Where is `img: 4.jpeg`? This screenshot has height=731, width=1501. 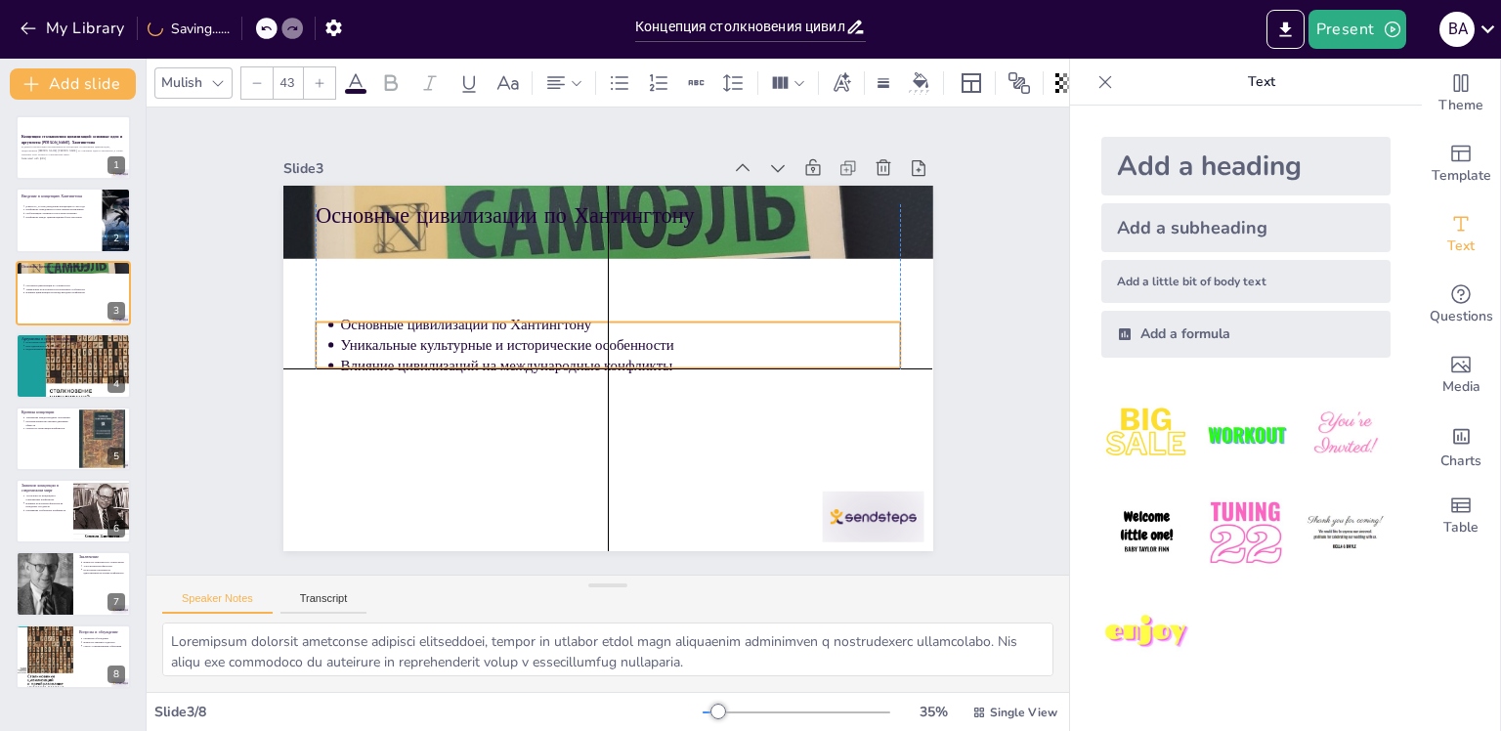
img: 4.jpeg is located at coordinates (1146, 533).